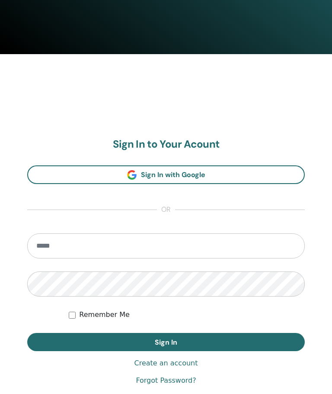 The height and width of the screenshot is (394, 332). I want to click on span: Sign In, so click(166, 342).